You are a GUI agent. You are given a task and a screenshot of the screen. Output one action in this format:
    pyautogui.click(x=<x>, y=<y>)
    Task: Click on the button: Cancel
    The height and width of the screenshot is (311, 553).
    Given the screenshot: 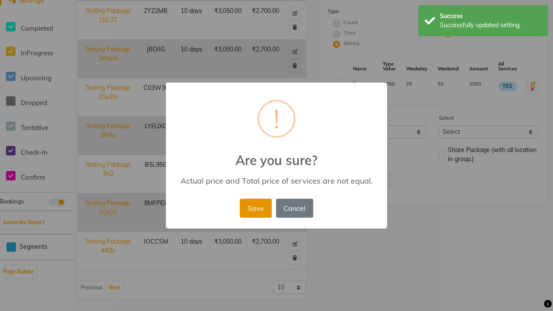 What is the action you would take?
    pyautogui.click(x=295, y=208)
    